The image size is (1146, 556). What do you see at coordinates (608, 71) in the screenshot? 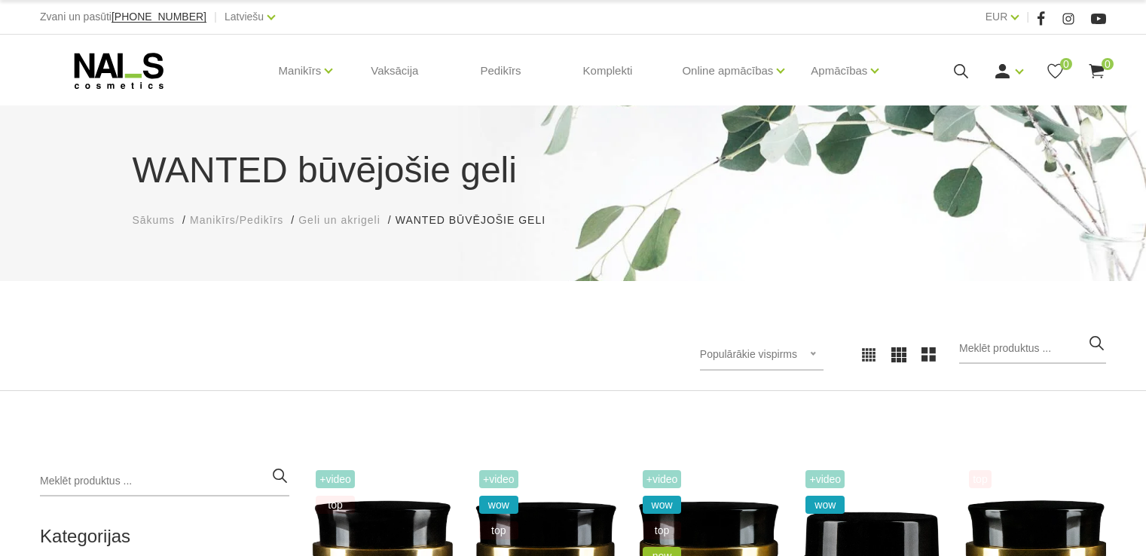
I see `a: Komplekti` at bounding box center [608, 71].